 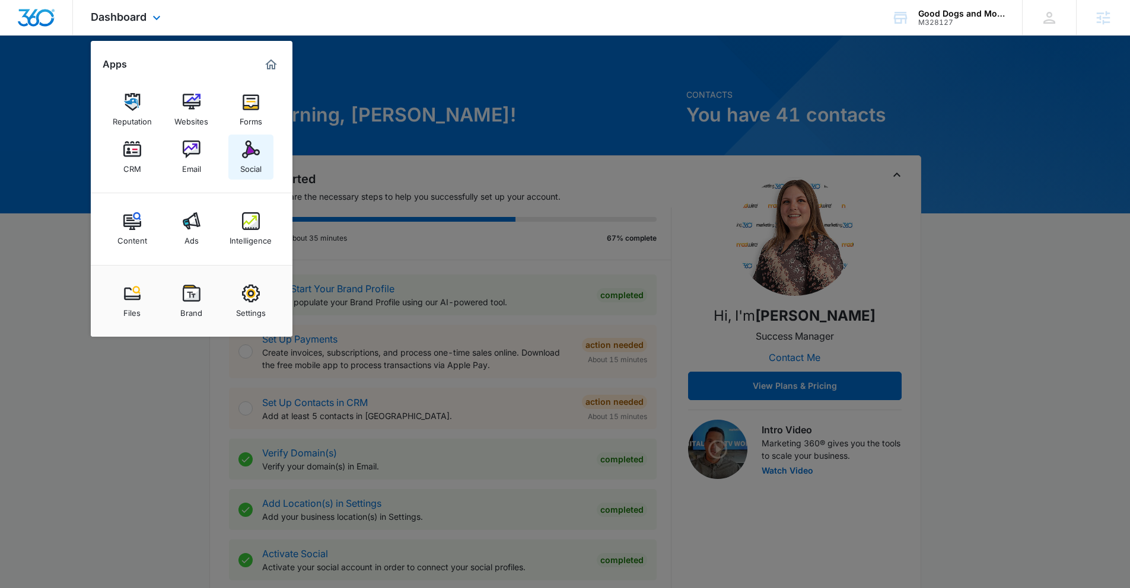 What do you see at coordinates (251, 119) in the screenshot?
I see `div: Forms` at bounding box center [251, 119].